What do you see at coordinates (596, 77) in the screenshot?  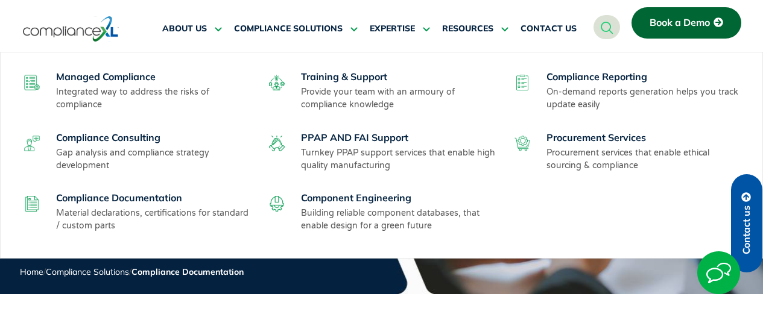 I see `a: Compliance Reporting` at bounding box center [596, 77].